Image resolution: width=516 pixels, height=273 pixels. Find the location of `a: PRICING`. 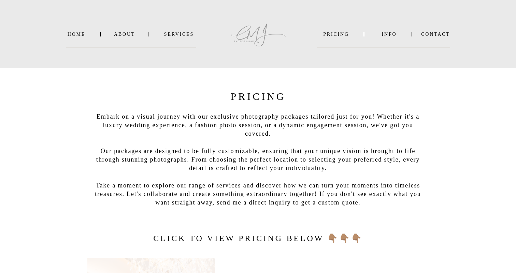

a: PRICING is located at coordinates (336, 34).